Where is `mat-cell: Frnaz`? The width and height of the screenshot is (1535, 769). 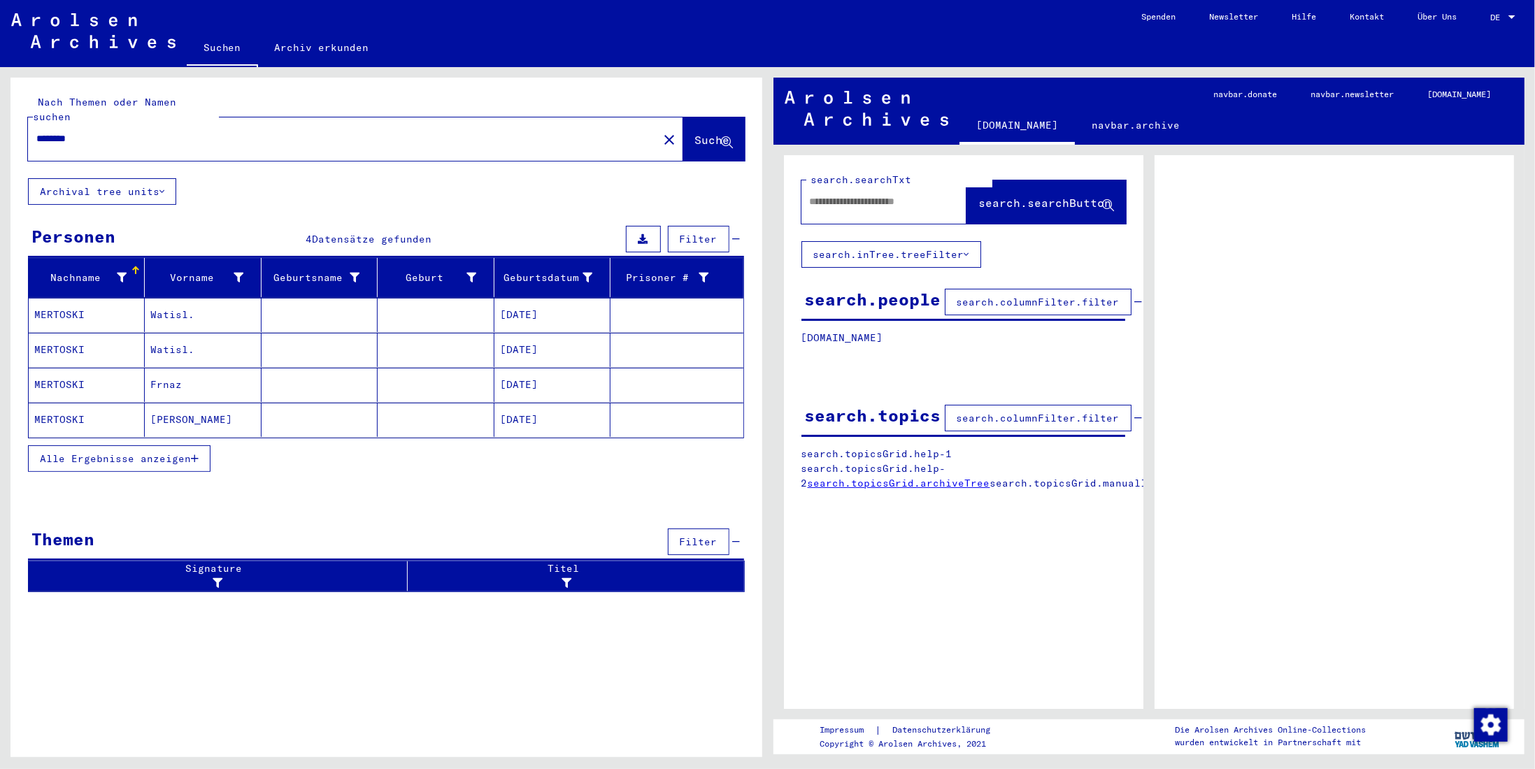 mat-cell: Frnaz is located at coordinates (203, 385).